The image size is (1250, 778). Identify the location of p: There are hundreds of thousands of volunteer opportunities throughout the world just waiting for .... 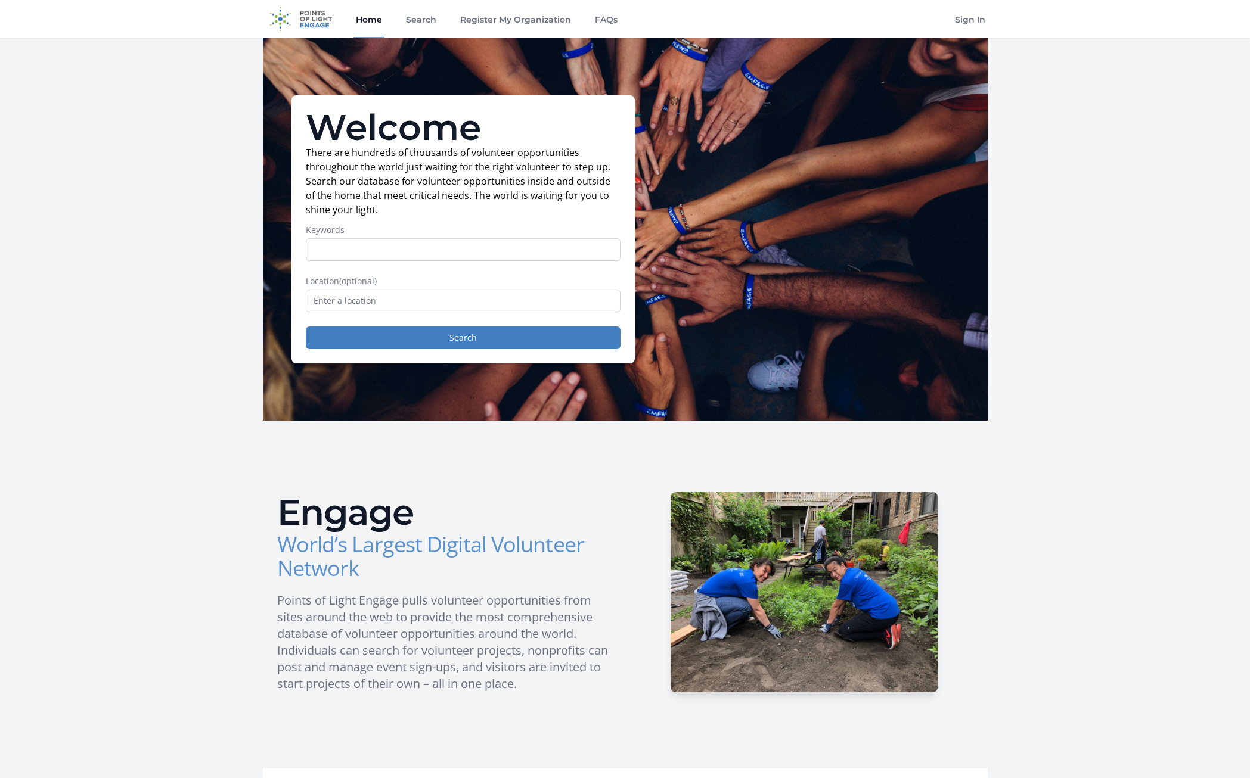
(463, 181).